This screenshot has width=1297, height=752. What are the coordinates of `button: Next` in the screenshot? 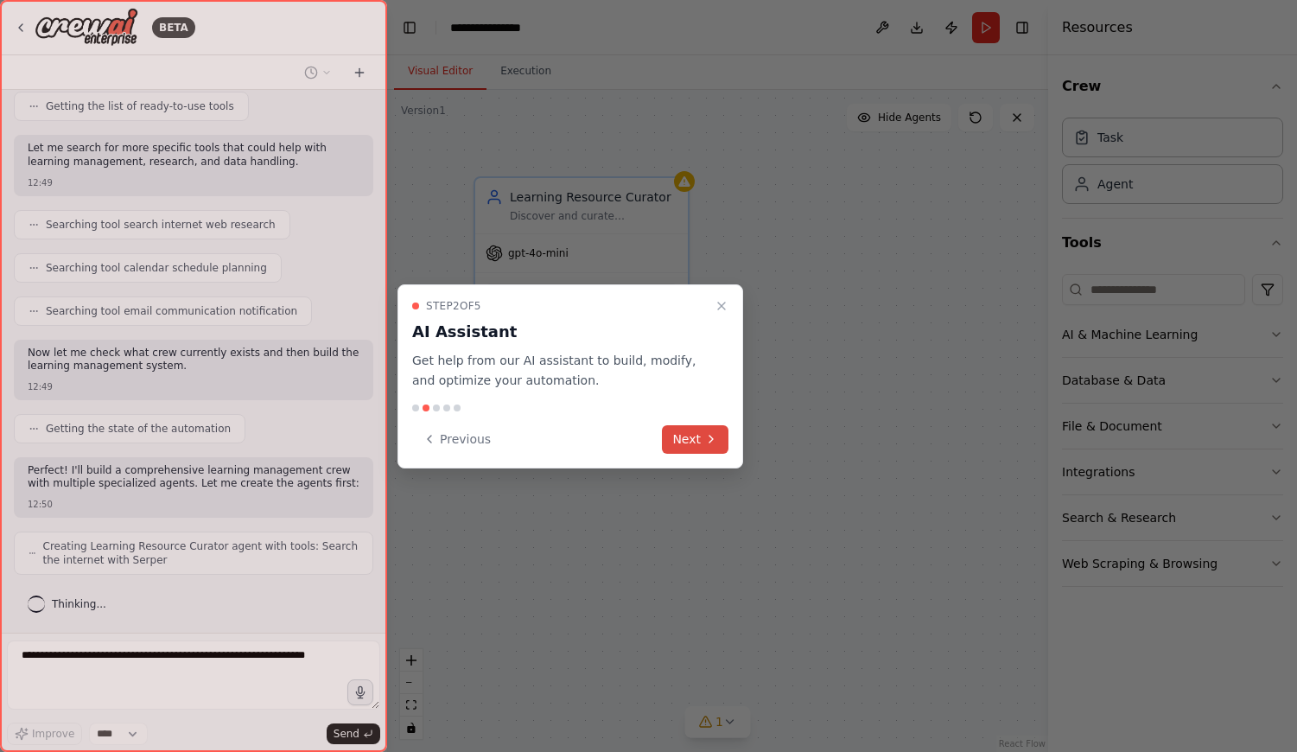 It's located at (695, 439).